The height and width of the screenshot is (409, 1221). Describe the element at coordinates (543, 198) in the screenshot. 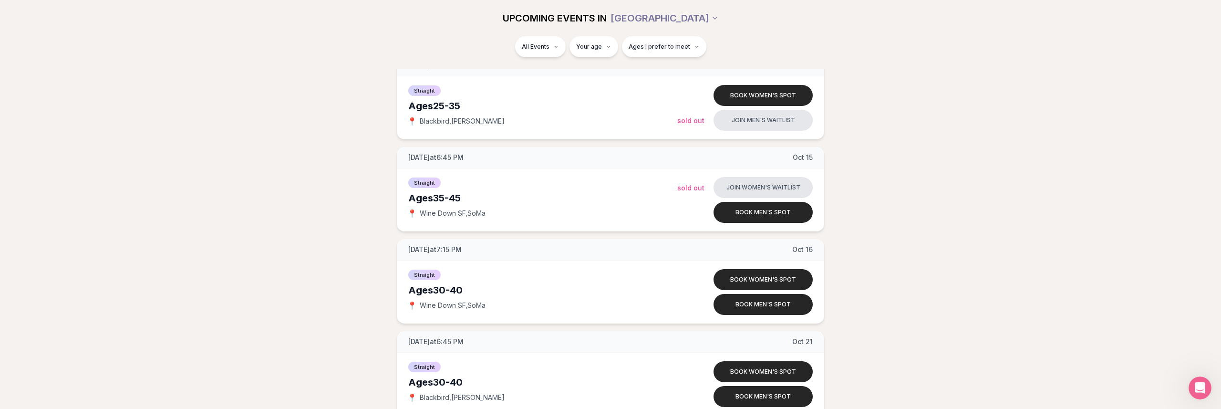

I see `div: Ages 35-45` at that location.